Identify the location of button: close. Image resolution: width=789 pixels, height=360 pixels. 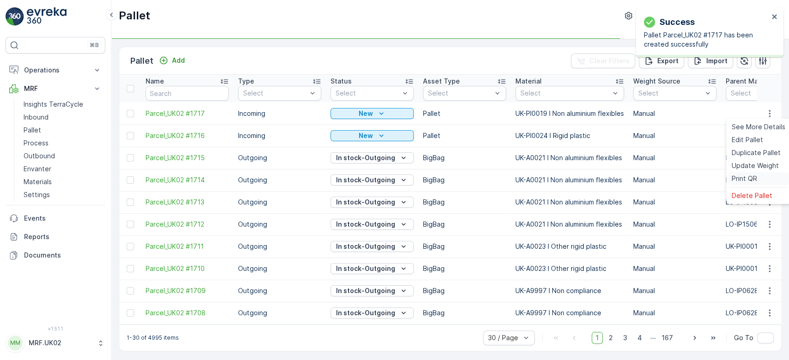
(775, 17).